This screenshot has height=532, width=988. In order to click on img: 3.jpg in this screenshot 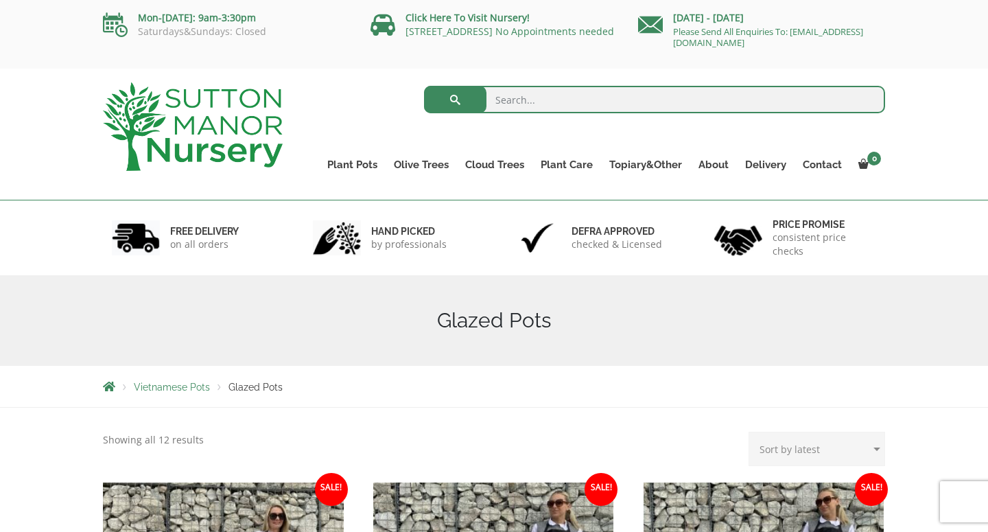, I will do `click(537, 237)`.